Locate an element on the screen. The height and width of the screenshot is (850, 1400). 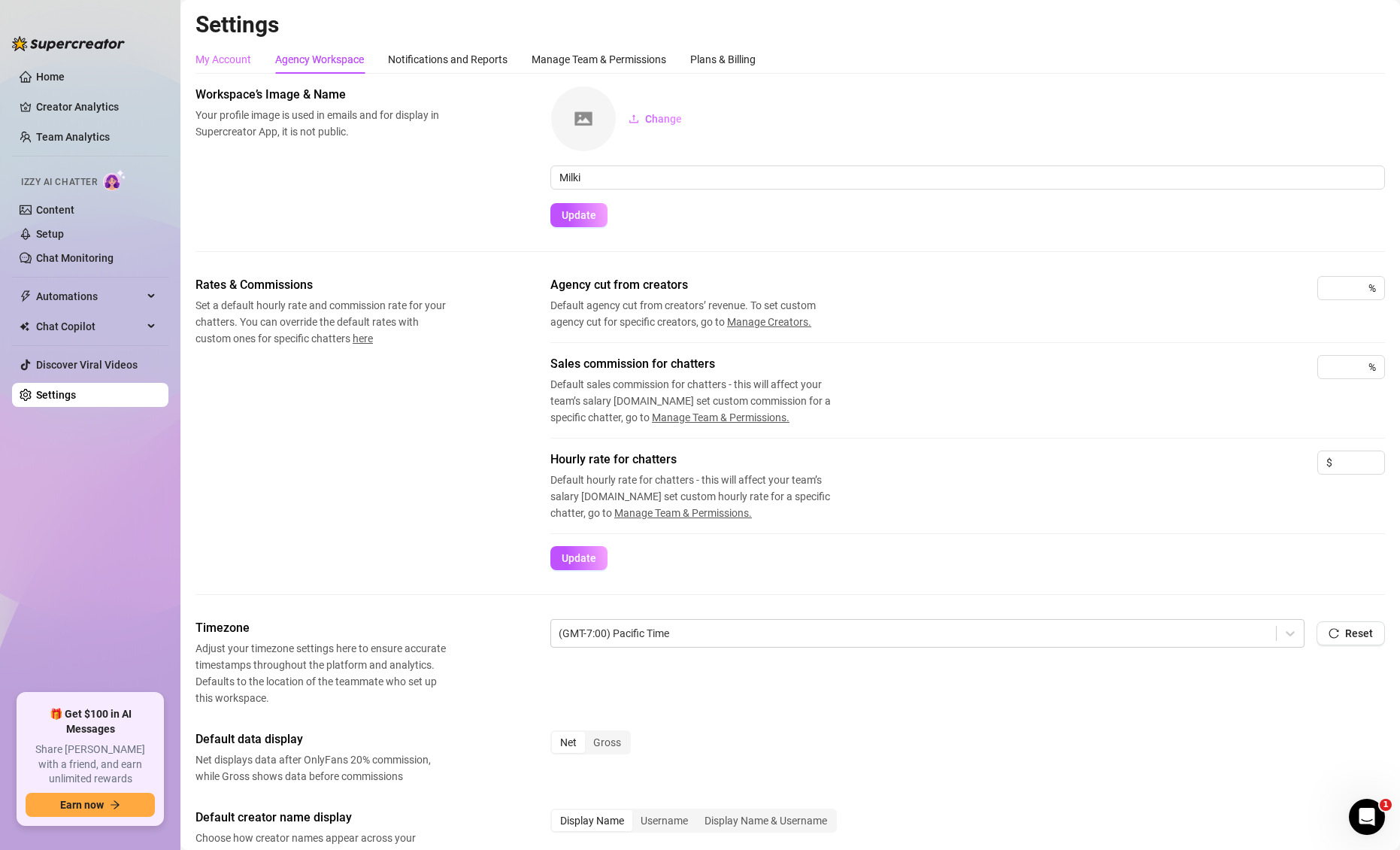
img: AI Chatter is located at coordinates (114, 180).